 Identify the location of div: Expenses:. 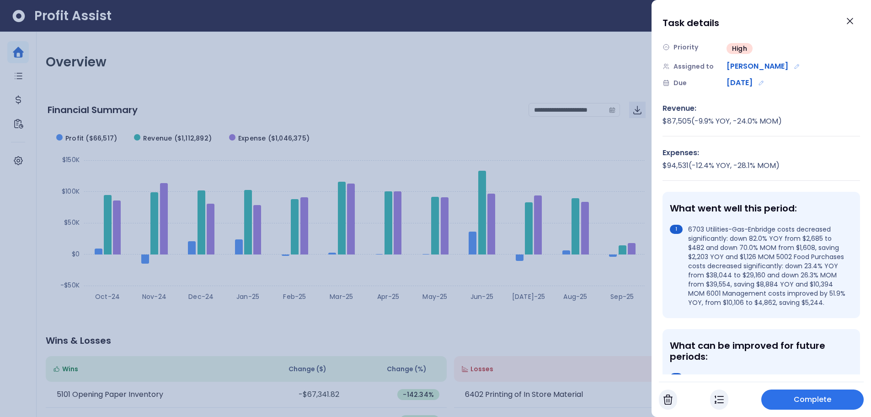
(761, 153).